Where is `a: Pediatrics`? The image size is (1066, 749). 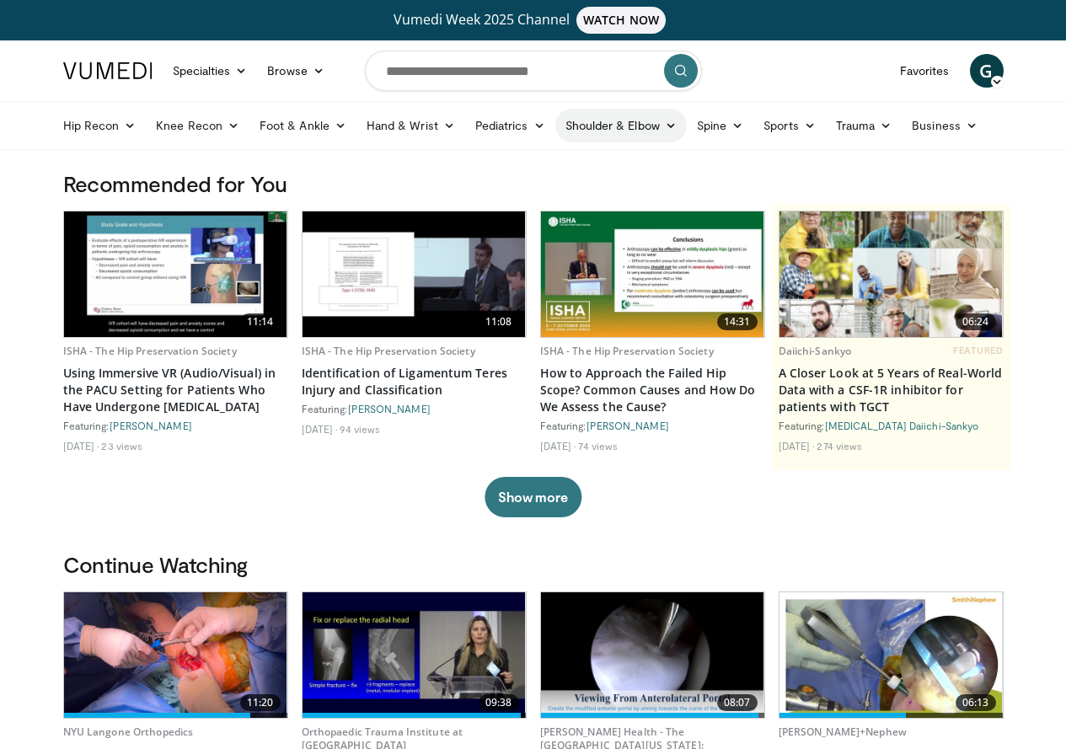
a: Pediatrics is located at coordinates (510, 126).